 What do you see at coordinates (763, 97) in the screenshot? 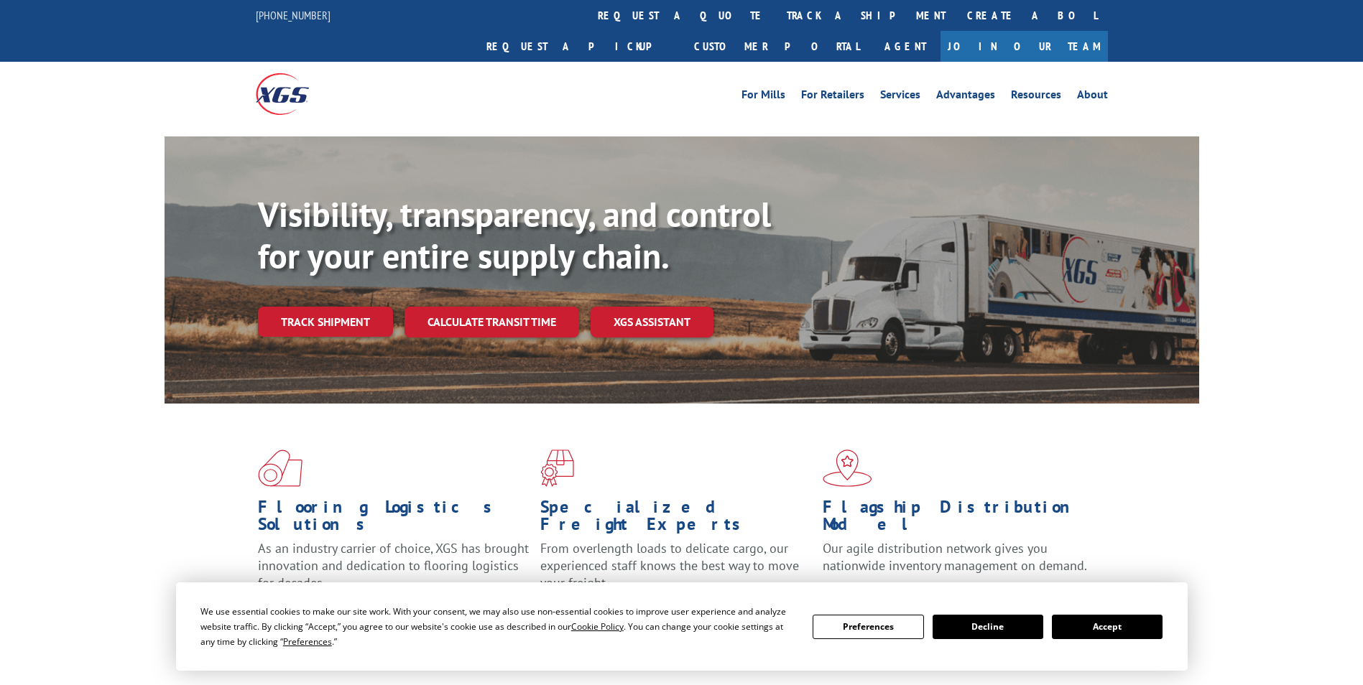
I see `a: For Mills` at bounding box center [763, 97].